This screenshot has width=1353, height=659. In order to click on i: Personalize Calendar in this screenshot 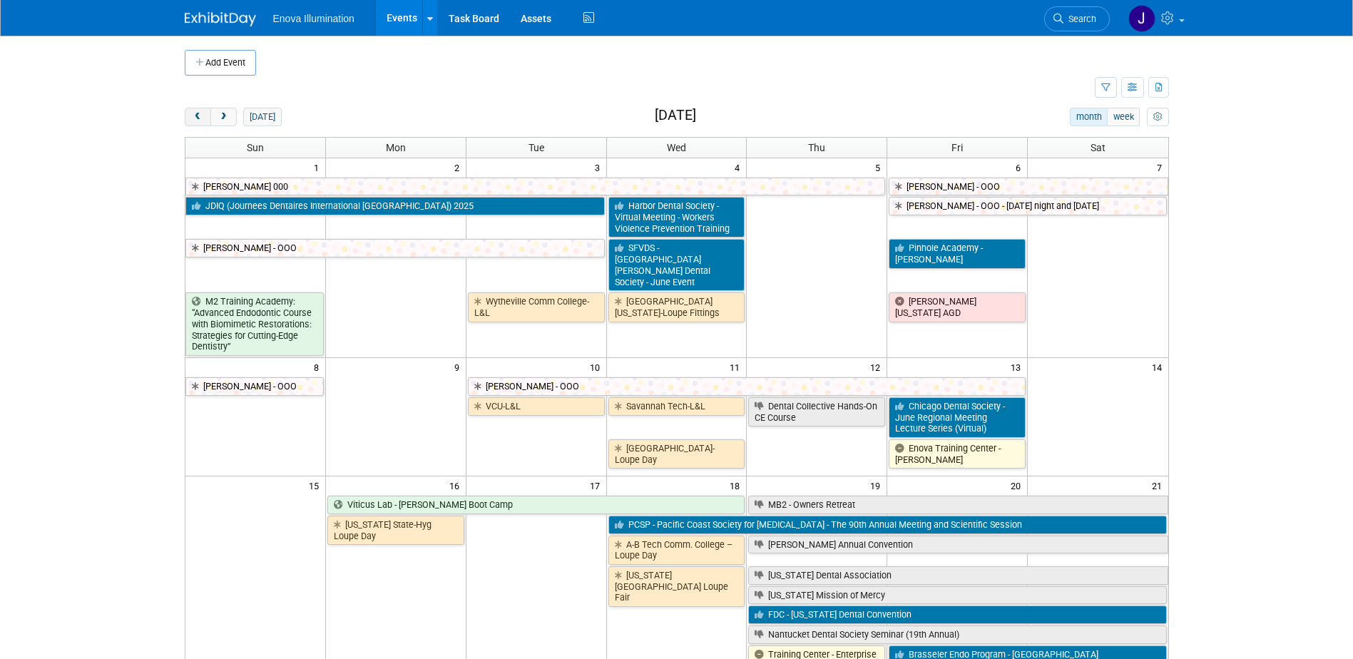, I will do `click(1158, 117)`.